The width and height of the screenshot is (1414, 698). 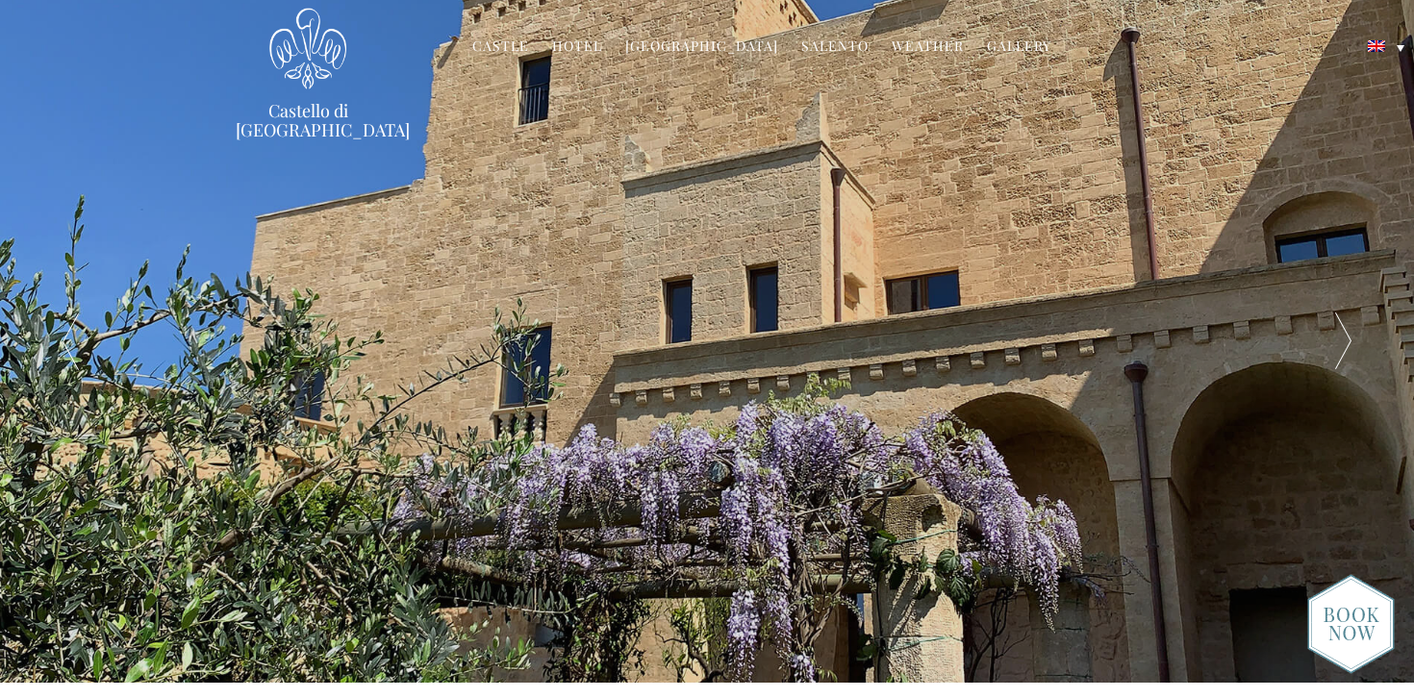 I want to click on img: new-booknow.png, so click(x=1351, y=624).